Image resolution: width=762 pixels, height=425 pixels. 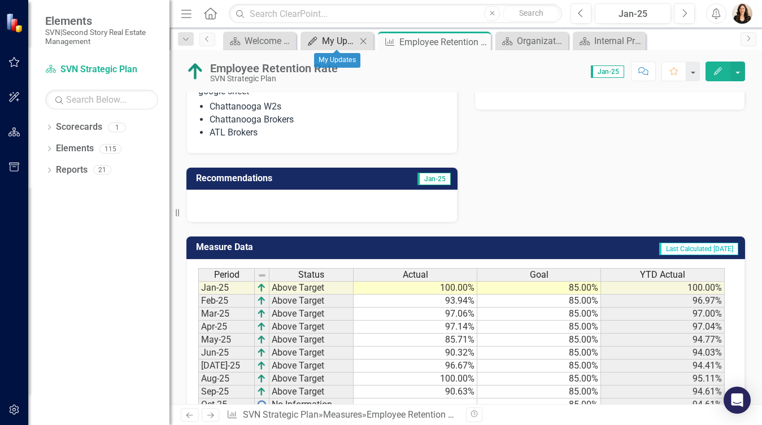 What do you see at coordinates (662, 327) in the screenshot?
I see `td: 97.04%` at bounding box center [662, 327].